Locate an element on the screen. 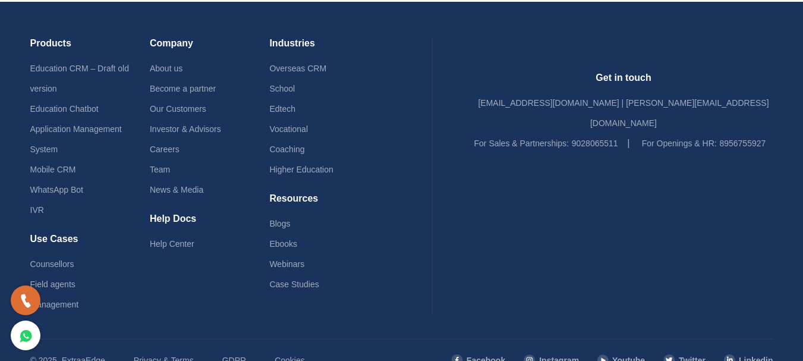  a: Overseas CRM is located at coordinates (298, 68).